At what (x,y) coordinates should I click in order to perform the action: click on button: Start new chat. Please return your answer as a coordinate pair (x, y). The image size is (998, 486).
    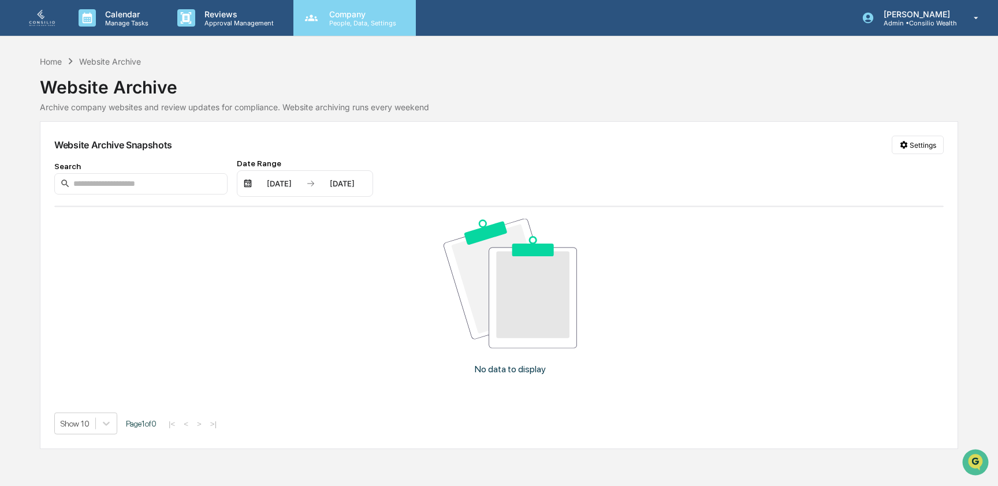
    Looking at the image, I should click on (203, 99).